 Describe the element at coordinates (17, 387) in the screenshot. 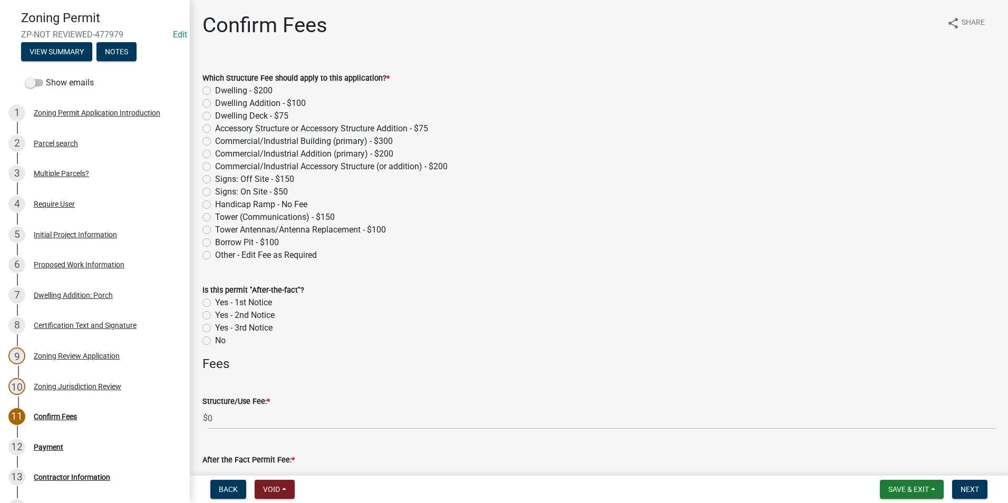

I see `div: 10` at that location.